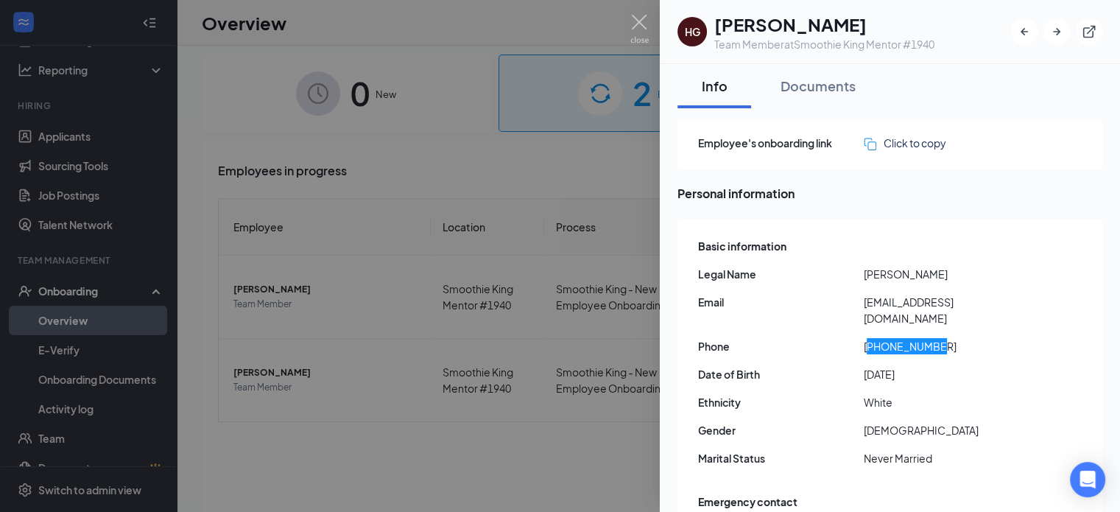 The height and width of the screenshot is (512, 1120). Describe the element at coordinates (781, 143) in the screenshot. I see `span: Employee's onboarding link` at that location.